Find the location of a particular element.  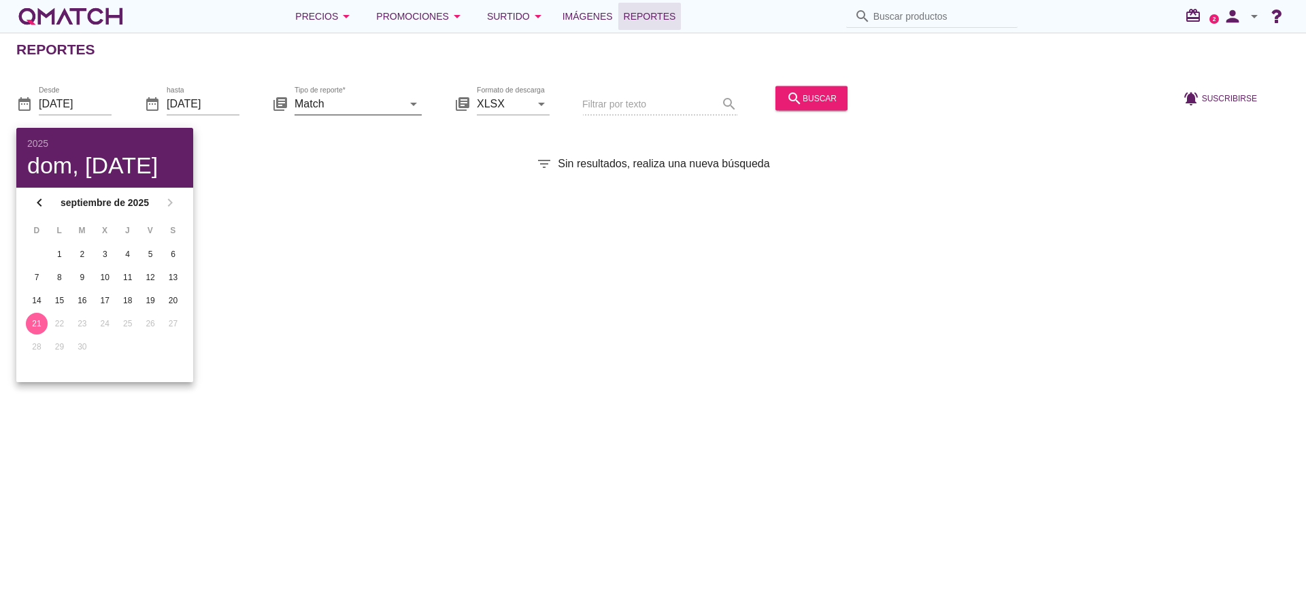

strong: septiembre de 2025 is located at coordinates (105, 203).